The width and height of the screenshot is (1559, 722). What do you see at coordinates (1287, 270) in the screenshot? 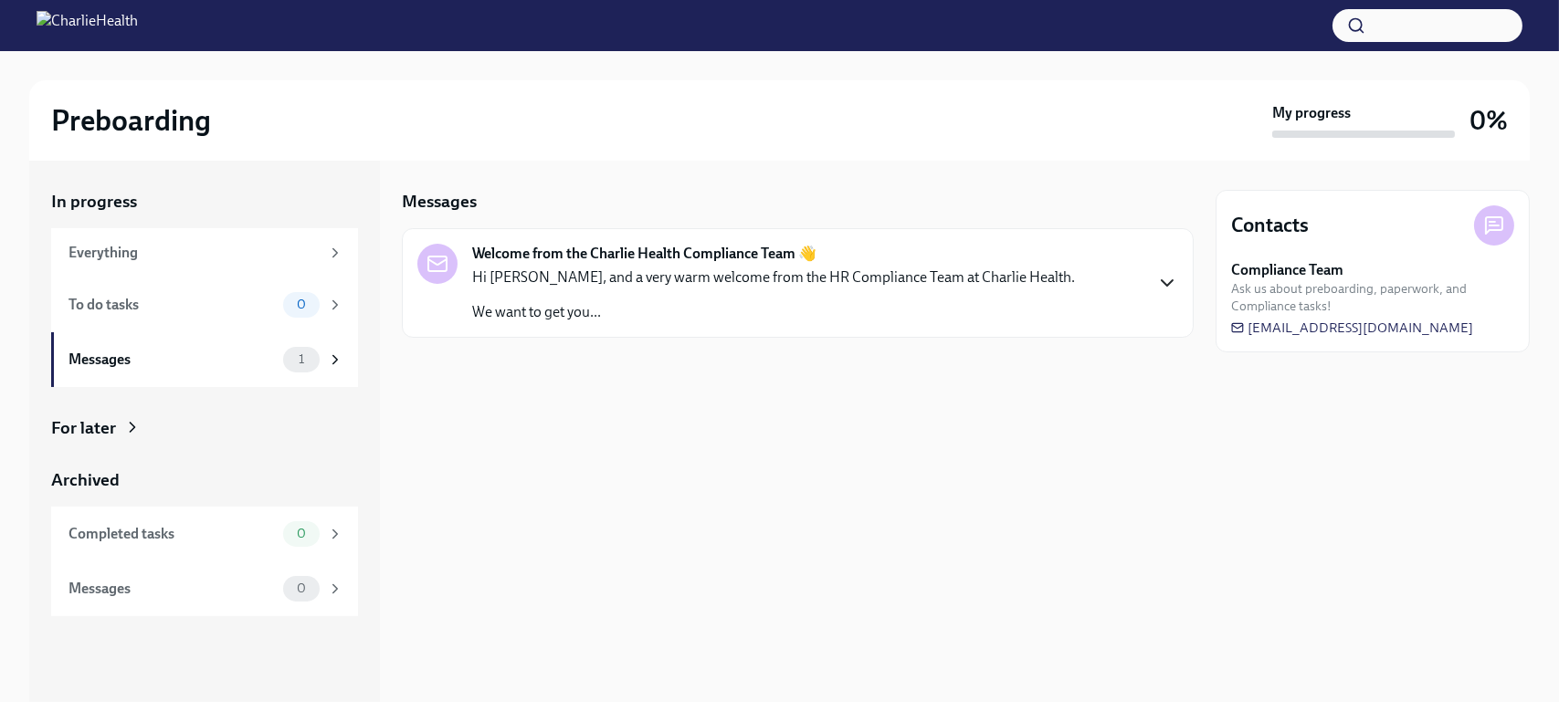
I see `strong: Compliance Team` at bounding box center [1287, 270].